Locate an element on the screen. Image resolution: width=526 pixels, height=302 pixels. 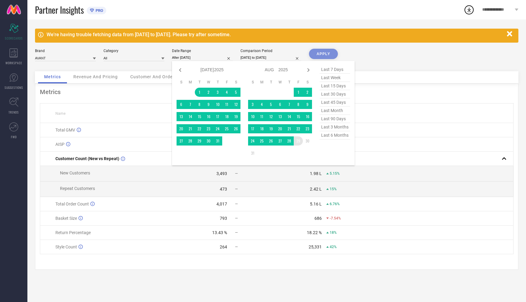
span: last 90 days is located at coordinates (335, 119).